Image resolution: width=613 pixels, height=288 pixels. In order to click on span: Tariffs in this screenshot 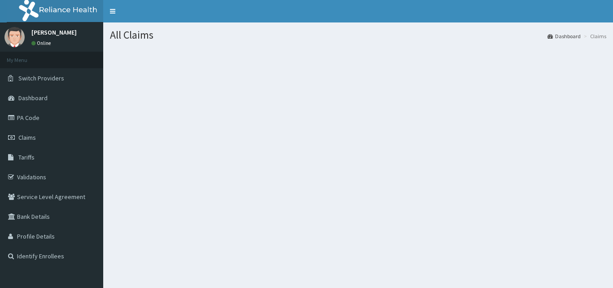, I will do `click(26, 157)`.